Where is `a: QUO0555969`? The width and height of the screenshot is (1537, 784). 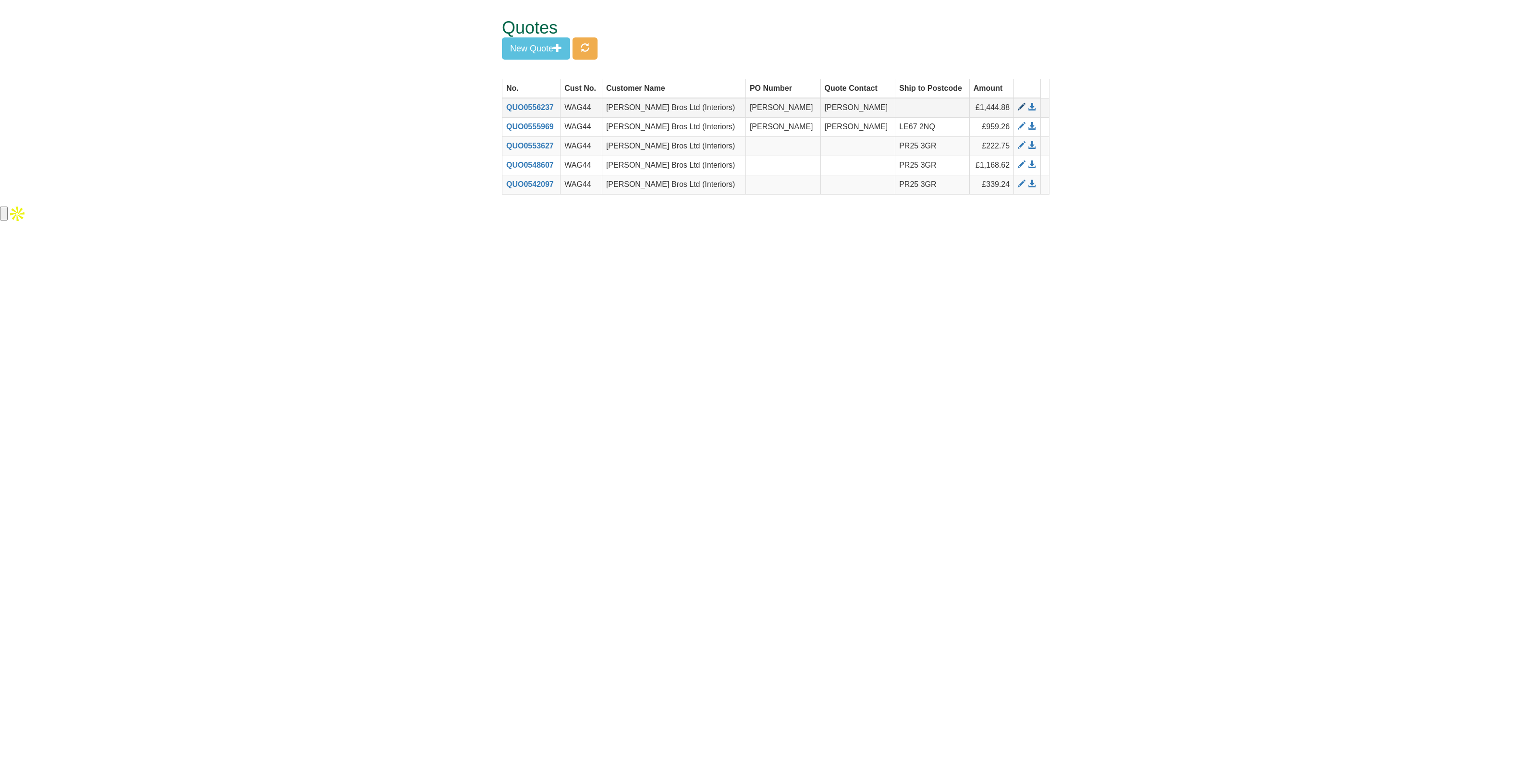 a: QUO0555969 is located at coordinates (529, 126).